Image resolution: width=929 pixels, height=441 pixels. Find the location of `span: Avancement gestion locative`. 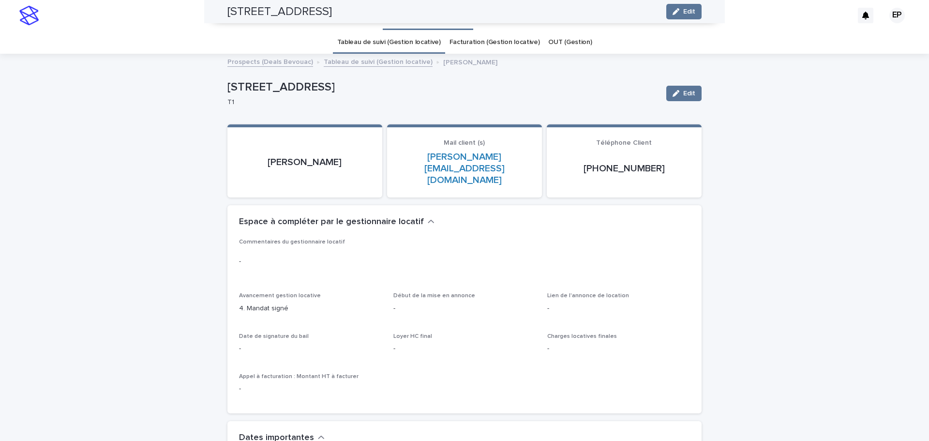

span: Avancement gestion locative is located at coordinates (280, 296).